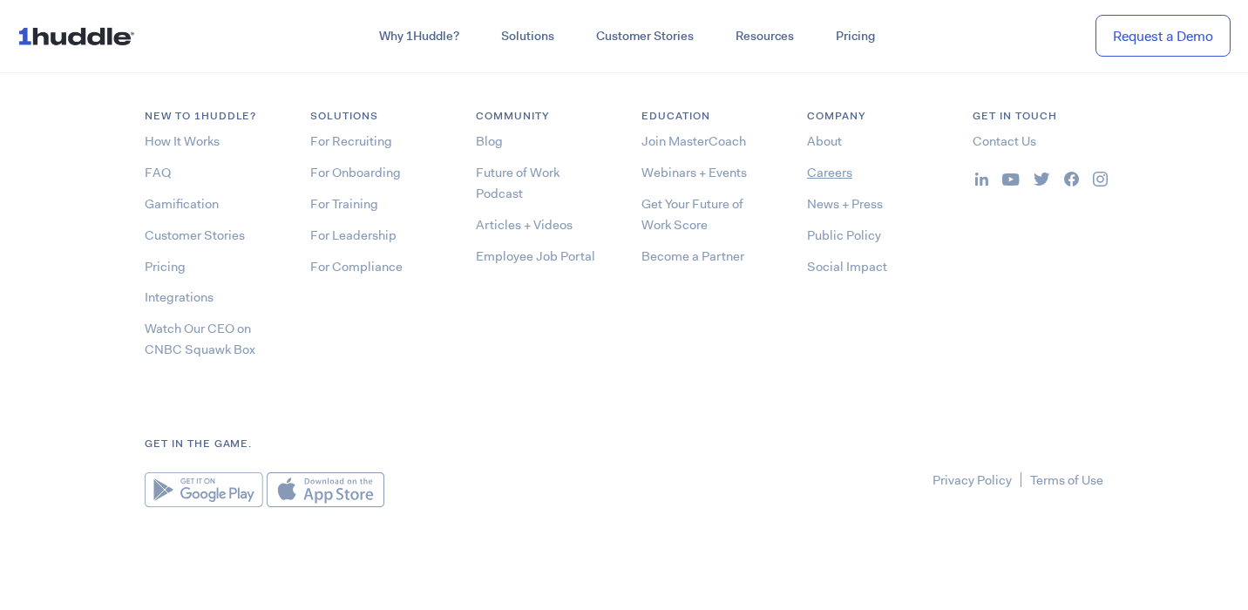 This screenshot has height=610, width=1248. Describe the element at coordinates (158, 173) in the screenshot. I see `a: FAQ` at that location.